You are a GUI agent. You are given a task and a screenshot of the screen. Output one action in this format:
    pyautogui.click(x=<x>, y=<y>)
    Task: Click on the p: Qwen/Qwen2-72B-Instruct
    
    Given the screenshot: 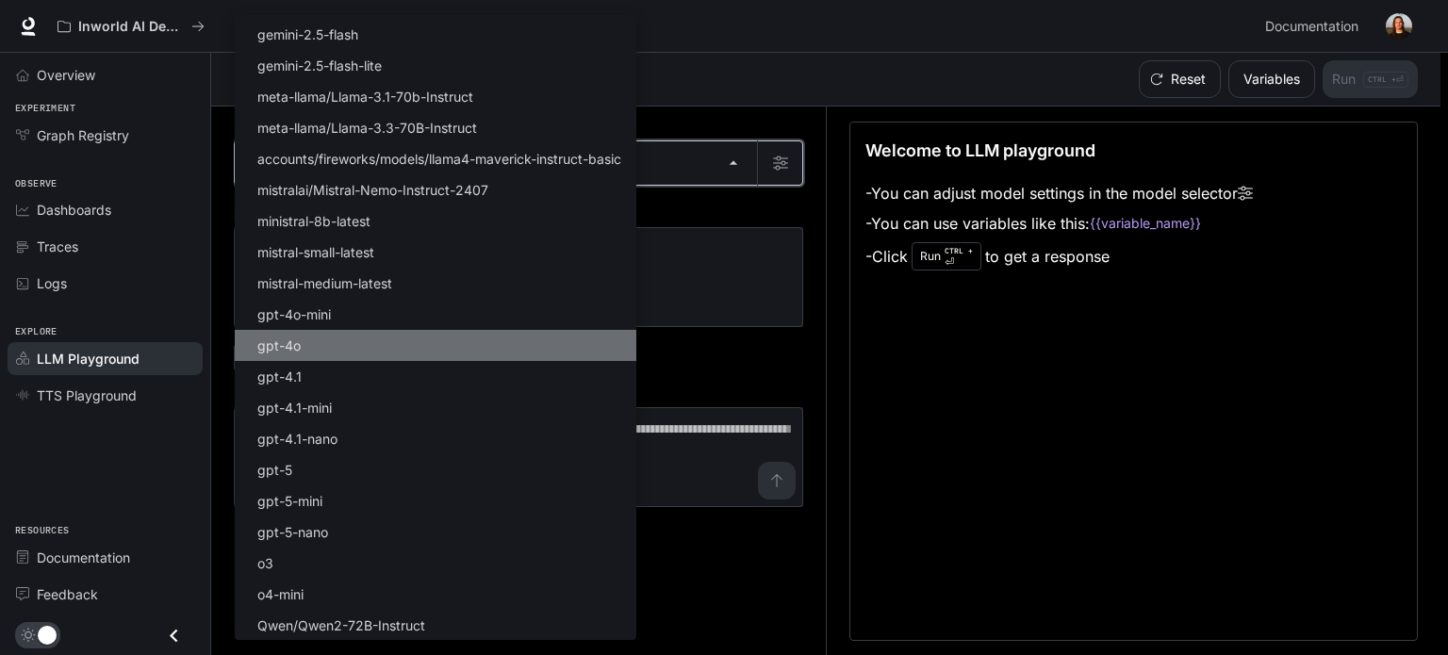 What is the action you would take?
    pyautogui.click(x=341, y=625)
    